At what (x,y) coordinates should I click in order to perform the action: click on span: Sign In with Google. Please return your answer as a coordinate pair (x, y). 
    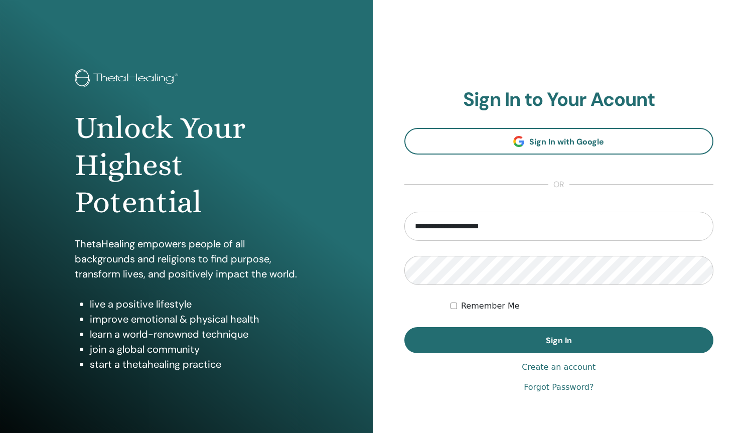
    Looking at the image, I should click on (566, 141).